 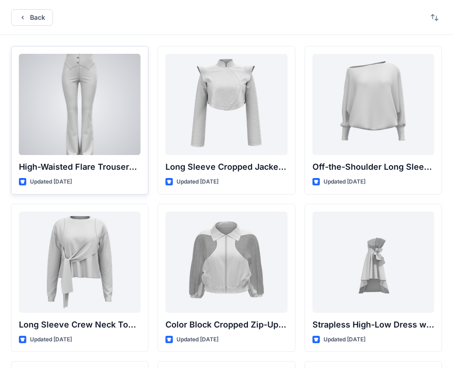 What do you see at coordinates (226, 325) in the screenshot?
I see `p: Color Block Cropped Zip-Up Jacket with Sheer Sleeves` at bounding box center [226, 325].